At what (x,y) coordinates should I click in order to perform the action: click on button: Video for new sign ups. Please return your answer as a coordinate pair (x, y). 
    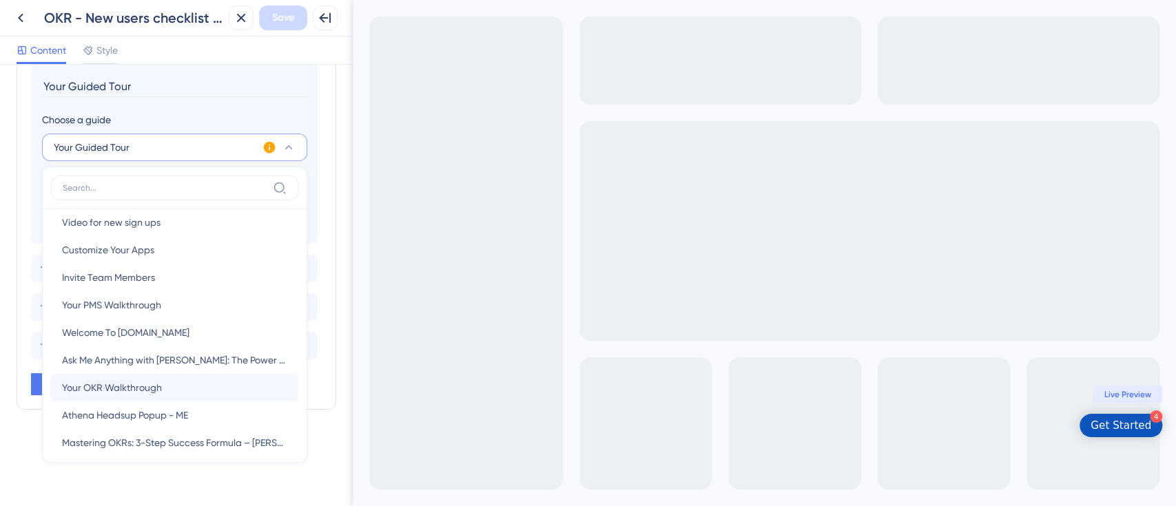
    Looking at the image, I should click on (174, 223).